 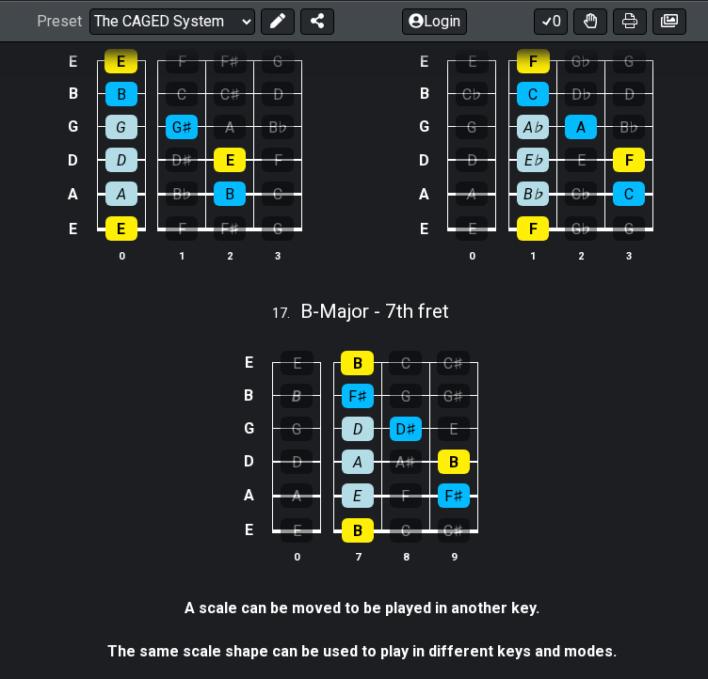 I want to click on button: Toggle Dexterity for all fretkits, so click(x=590, y=21).